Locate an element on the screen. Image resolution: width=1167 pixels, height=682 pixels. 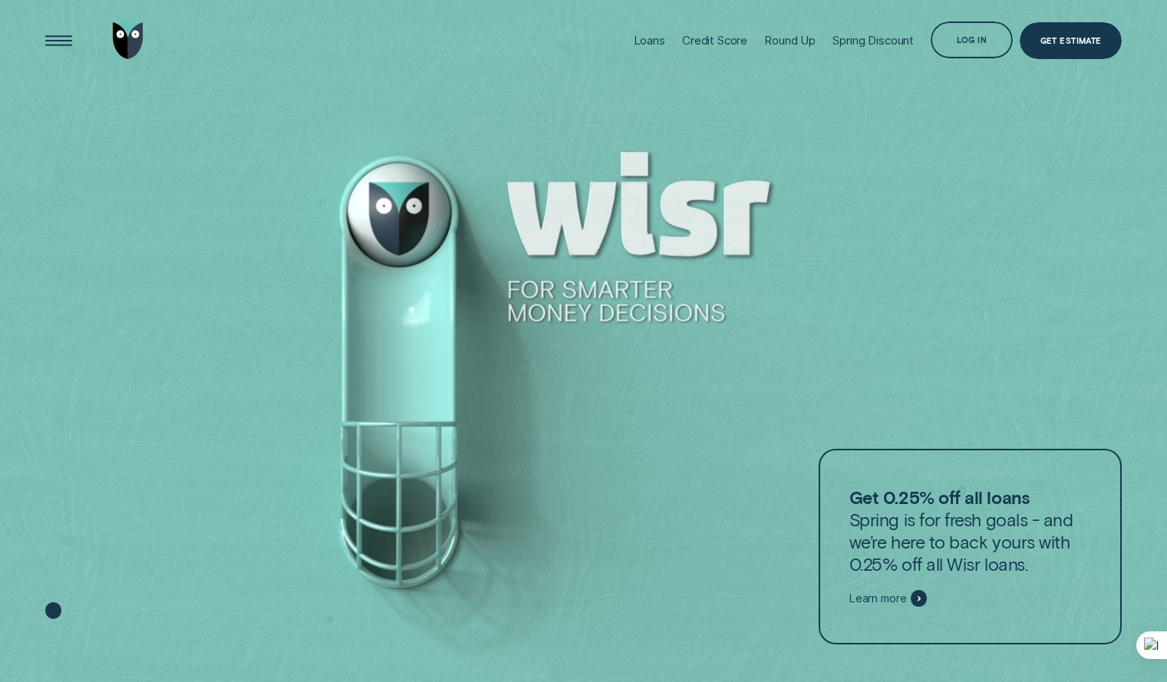
button: Log in is located at coordinates (972, 40).